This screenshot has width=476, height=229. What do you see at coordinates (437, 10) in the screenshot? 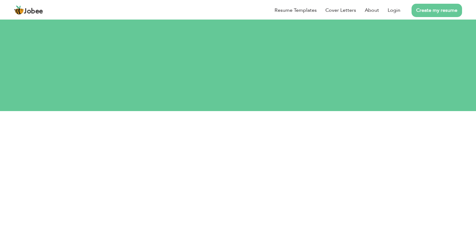
I see `a: Create my resume` at bounding box center [437, 10].